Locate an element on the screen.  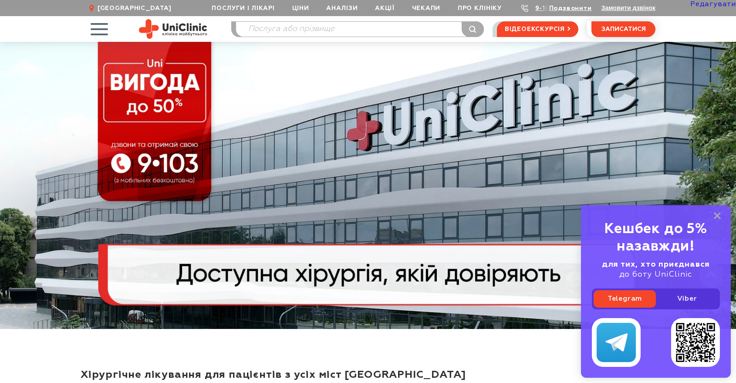
a: 9-103 is located at coordinates (545, 8).